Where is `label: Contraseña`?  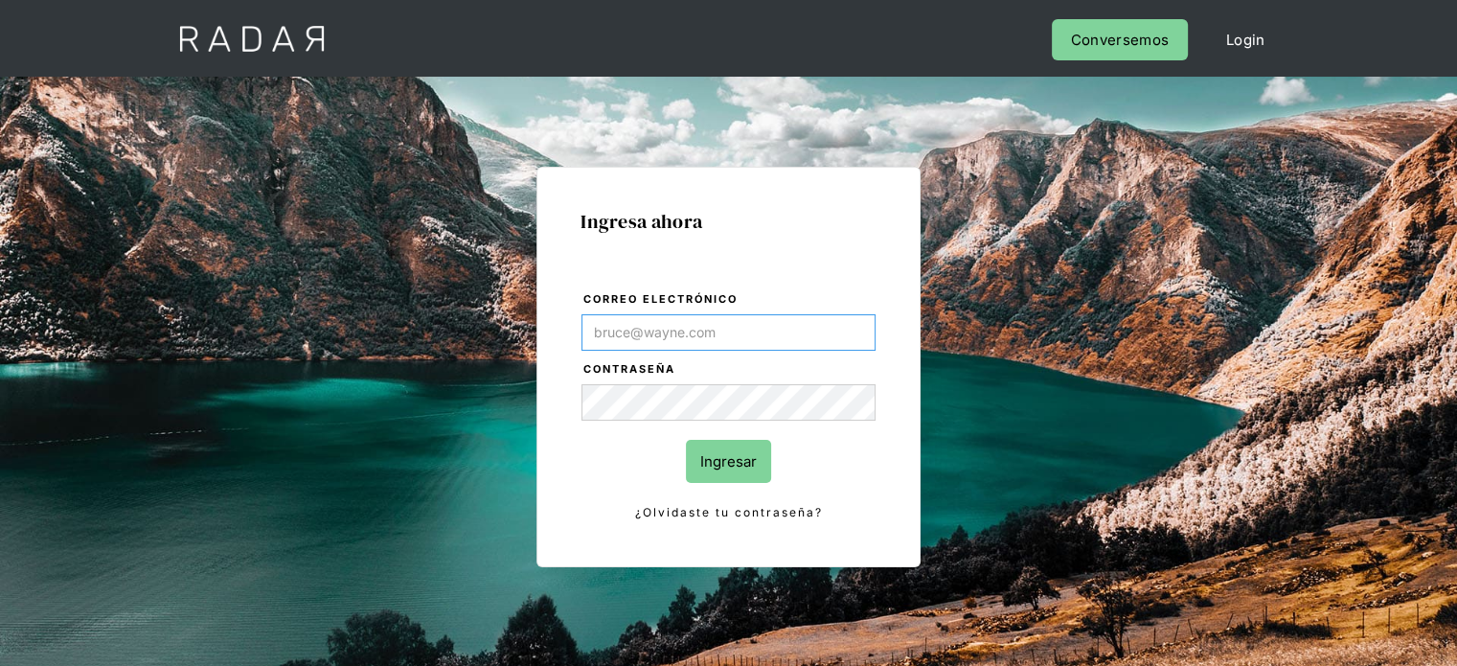 label: Contraseña is located at coordinates (729, 370).